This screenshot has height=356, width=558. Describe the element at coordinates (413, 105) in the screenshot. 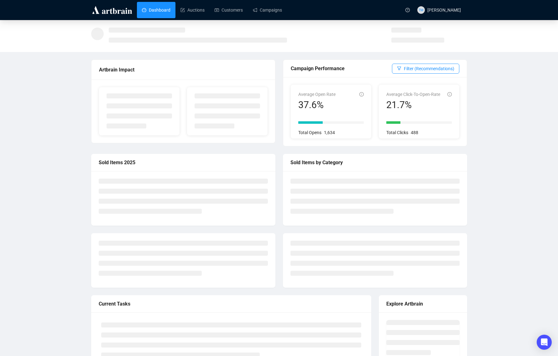

I see `div: 21.7%` at that location.